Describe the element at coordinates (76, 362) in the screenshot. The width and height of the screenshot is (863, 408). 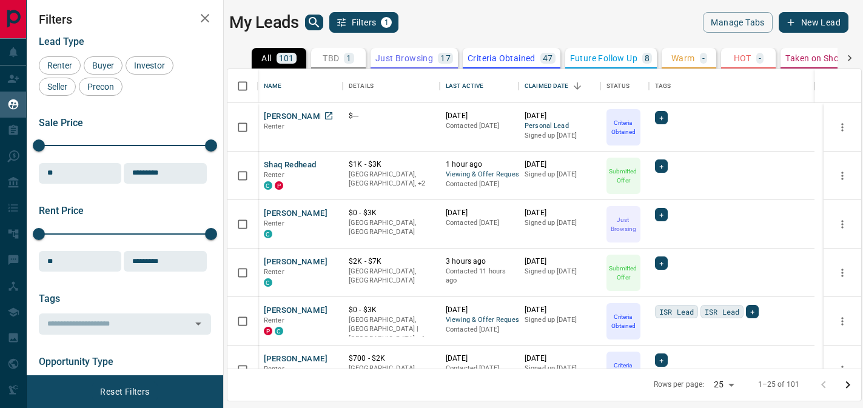
I see `span: Opportunity Type` at that location.